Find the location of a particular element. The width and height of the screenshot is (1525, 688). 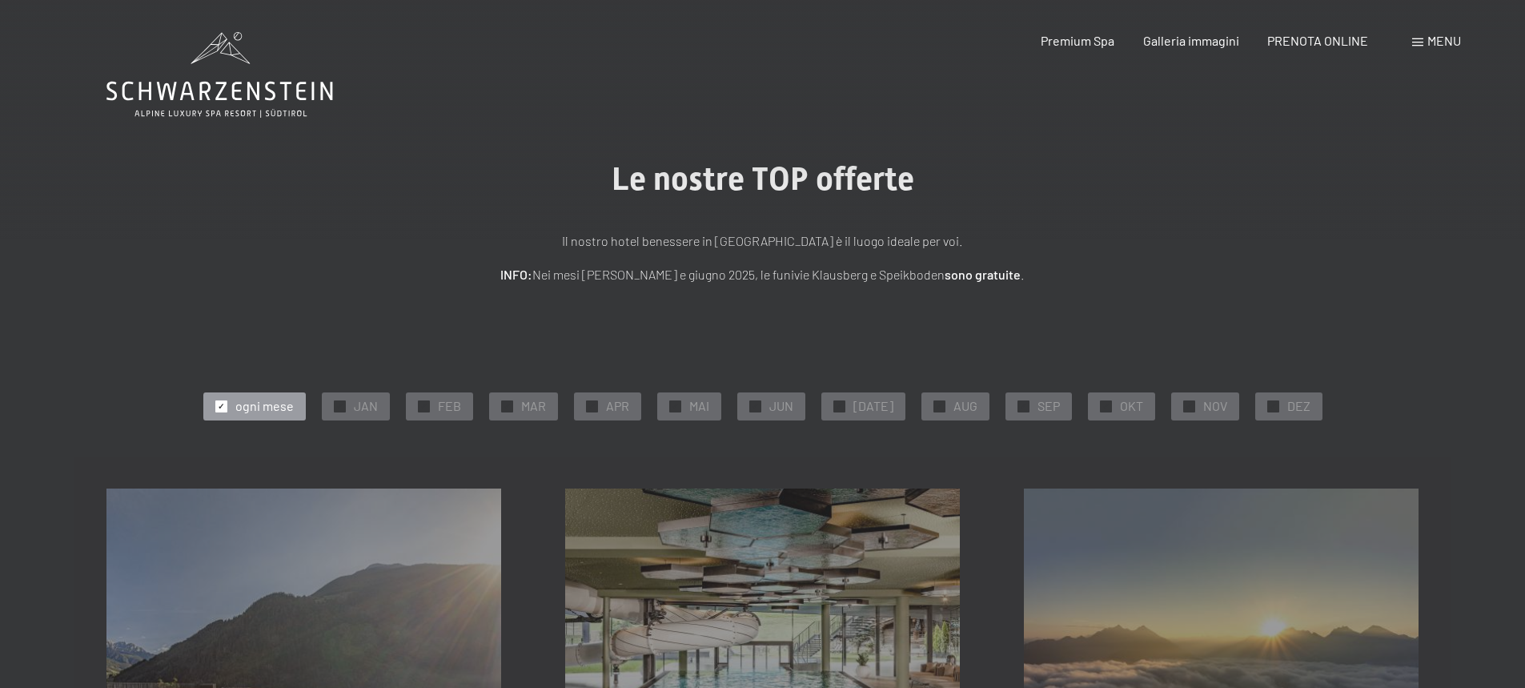

a: Premium Spa is located at coordinates (1078, 40).